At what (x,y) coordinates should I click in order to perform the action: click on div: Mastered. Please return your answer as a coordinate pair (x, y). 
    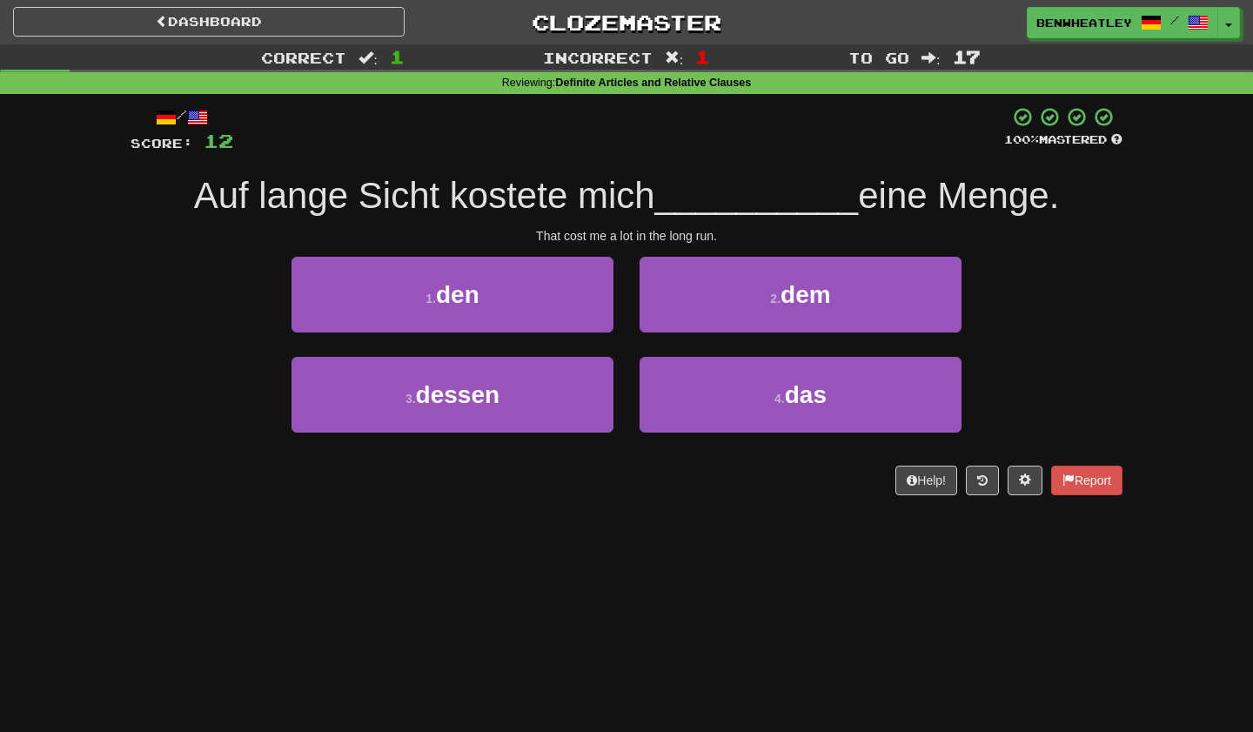
    Looking at the image, I should click on (1063, 140).